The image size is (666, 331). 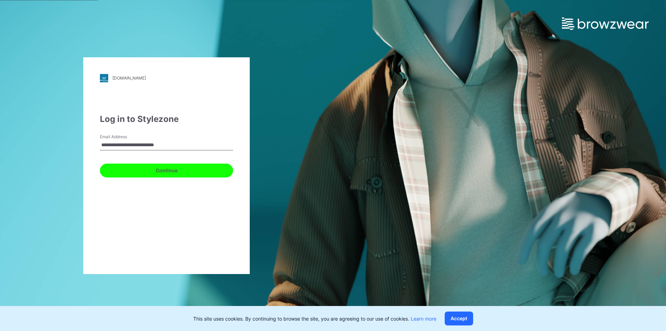 What do you see at coordinates (124, 137) in the screenshot?
I see `label: Email Address` at bounding box center [124, 137].